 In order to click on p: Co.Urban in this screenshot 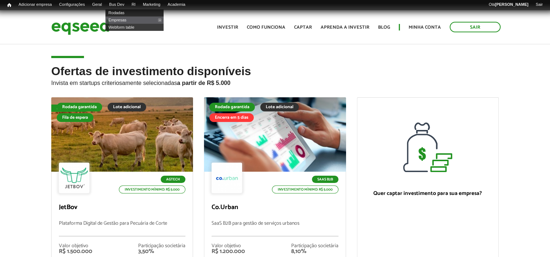, I will do `click(275, 208)`.